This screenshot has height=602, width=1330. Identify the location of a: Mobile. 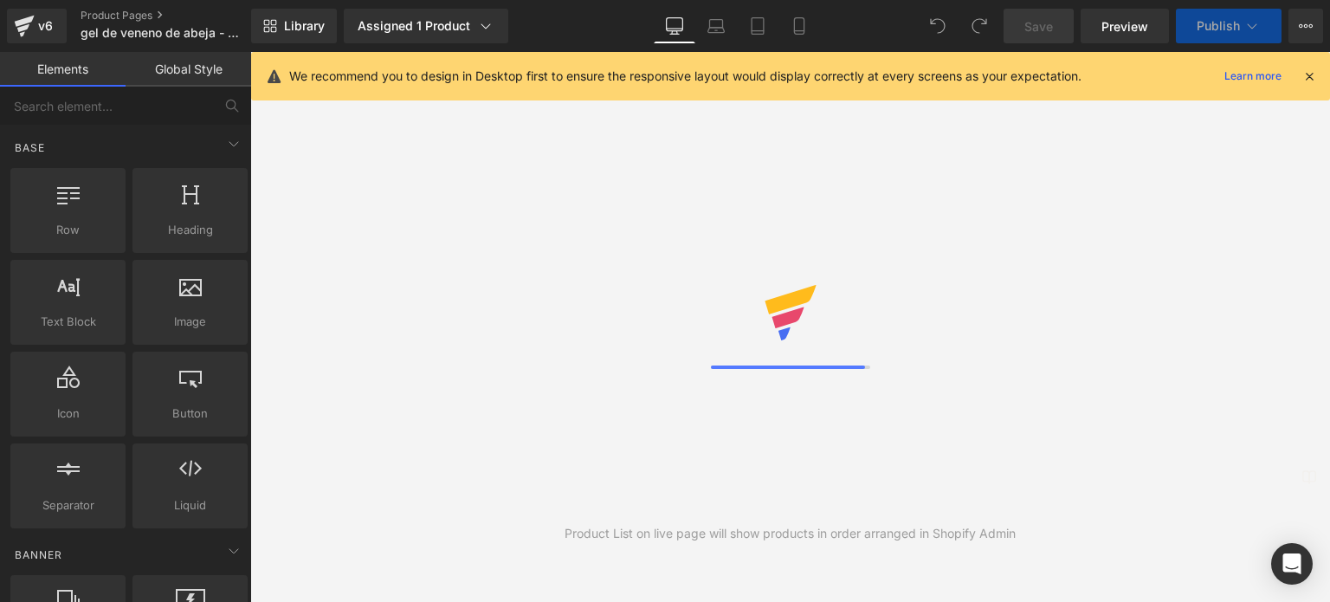
(799, 26).